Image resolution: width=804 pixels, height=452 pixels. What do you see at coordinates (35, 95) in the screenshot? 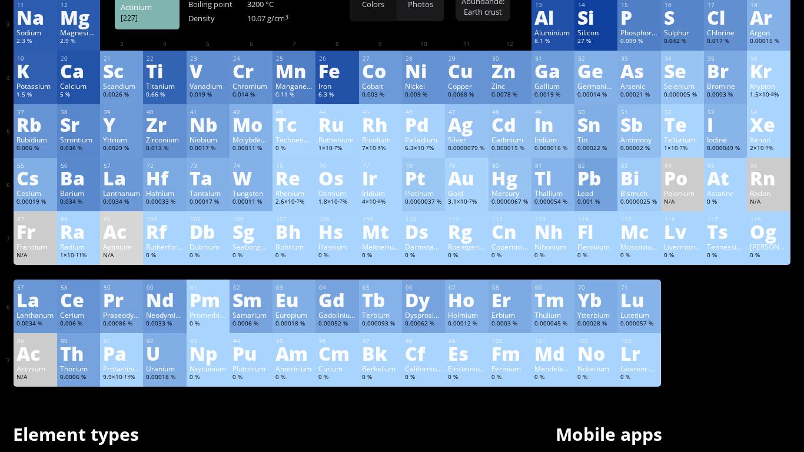
I see `div: 1.5 %` at bounding box center [35, 95].